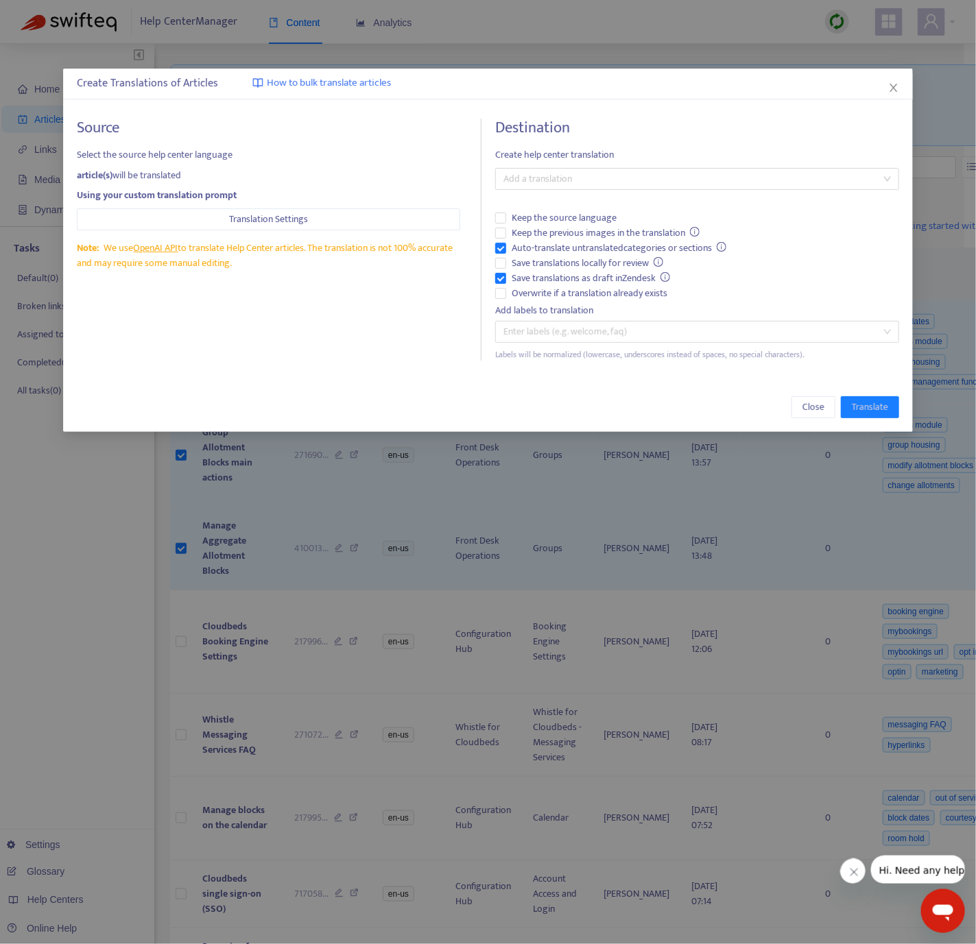 The image size is (976, 944). Describe the element at coordinates (697, 128) in the screenshot. I see `h4: Destination` at that location.